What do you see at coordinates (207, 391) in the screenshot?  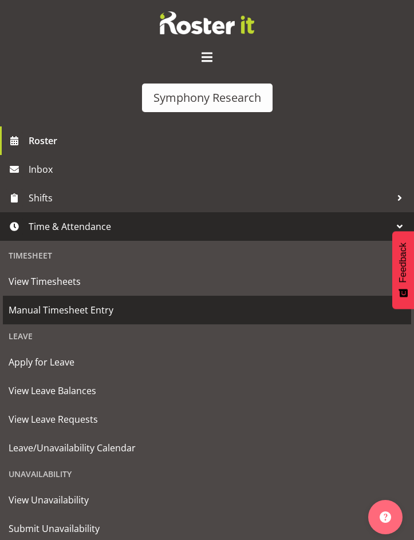 I see `a: View Leave Balances` at bounding box center [207, 391].